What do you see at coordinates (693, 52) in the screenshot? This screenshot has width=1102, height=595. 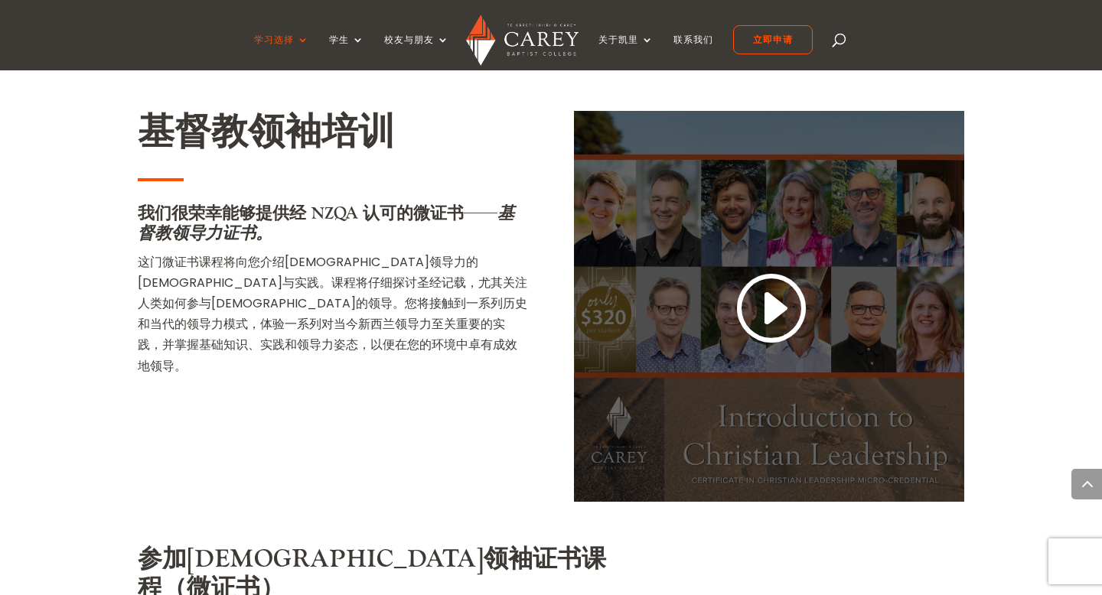 I see `a: 联系我们` at bounding box center [693, 52].